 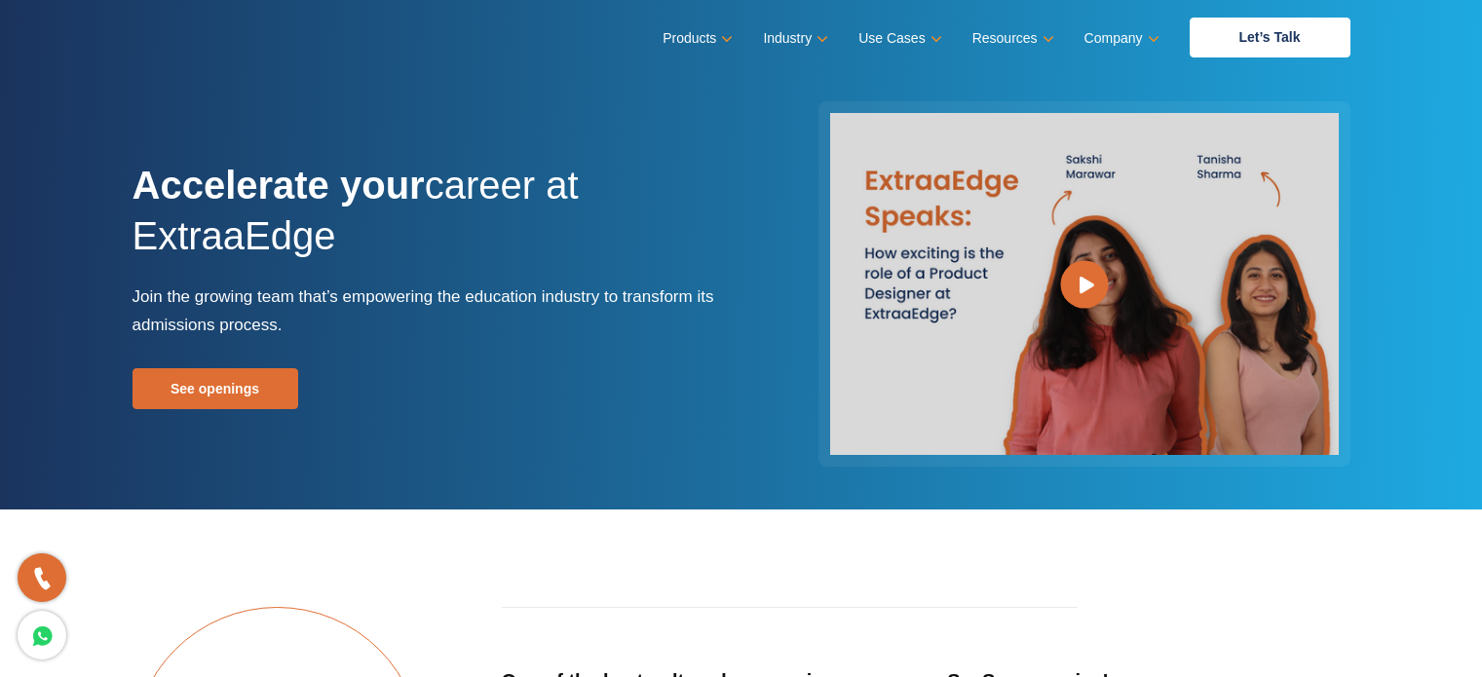 What do you see at coordinates (1011, 38) in the screenshot?
I see `a: Resources` at bounding box center [1011, 38].